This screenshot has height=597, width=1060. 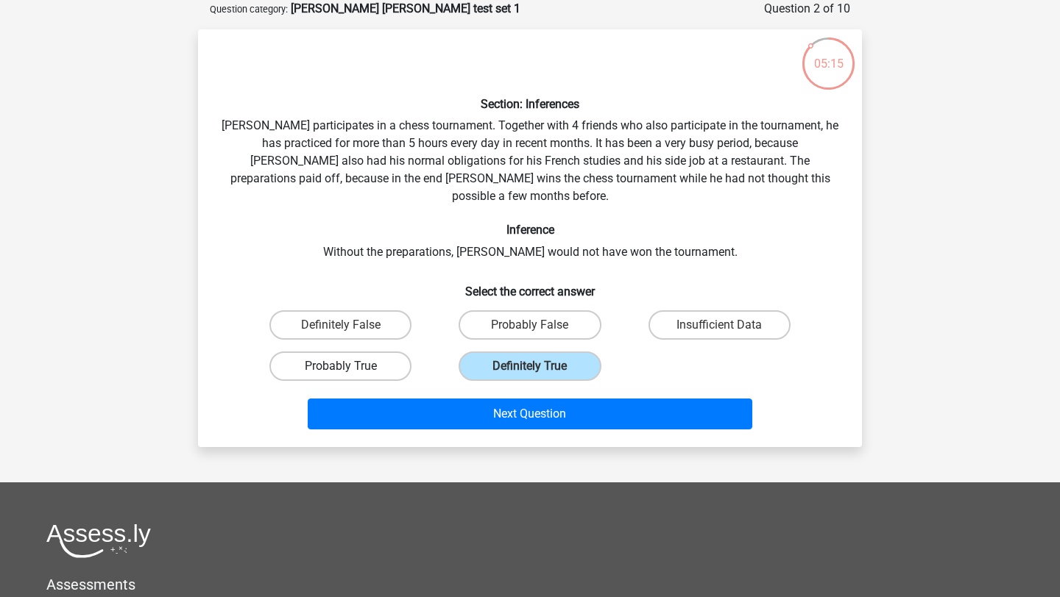 I want to click on button: Next Question, so click(x=530, y=414).